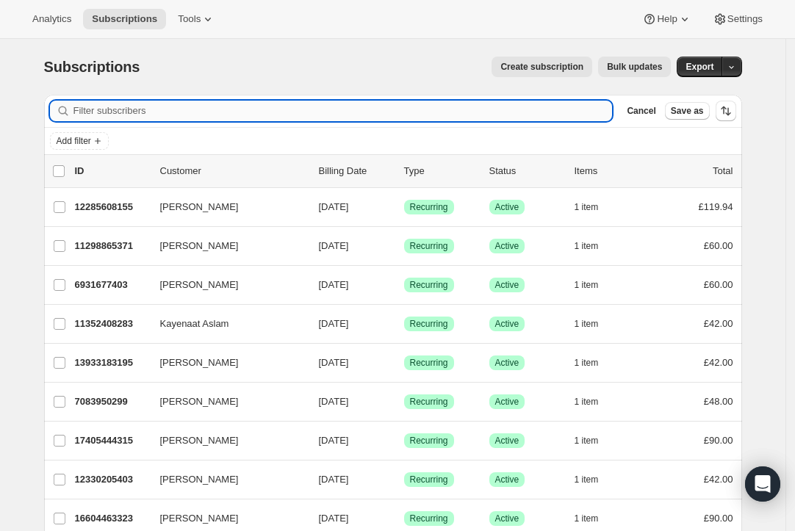 This screenshot has height=531, width=795. Describe the element at coordinates (763, 484) in the screenshot. I see `div: Open Intercom Messenger` at that location.